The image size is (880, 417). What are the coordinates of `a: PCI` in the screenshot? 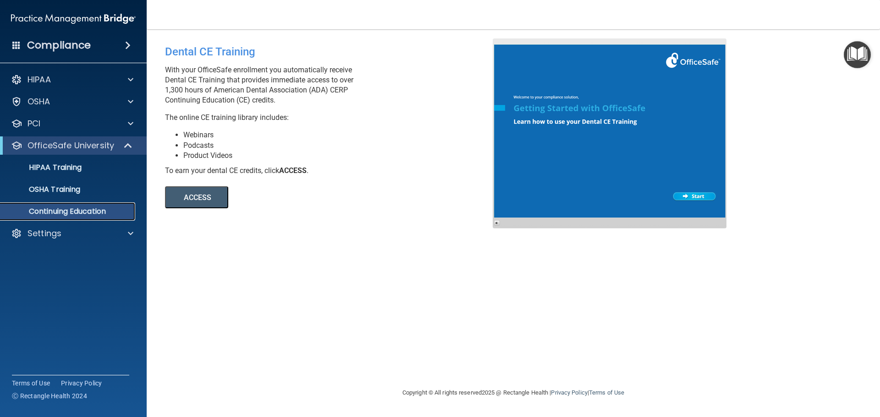 It's located at (72, 124).